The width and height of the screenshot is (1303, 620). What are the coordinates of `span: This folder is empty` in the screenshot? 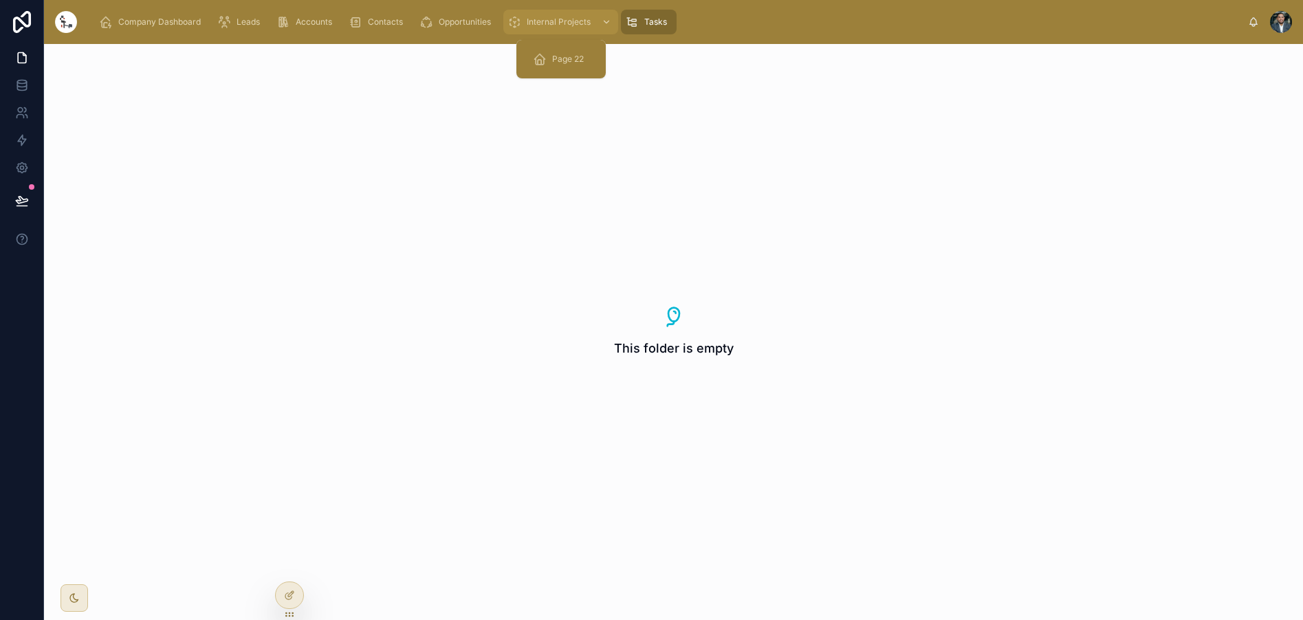 It's located at (674, 349).